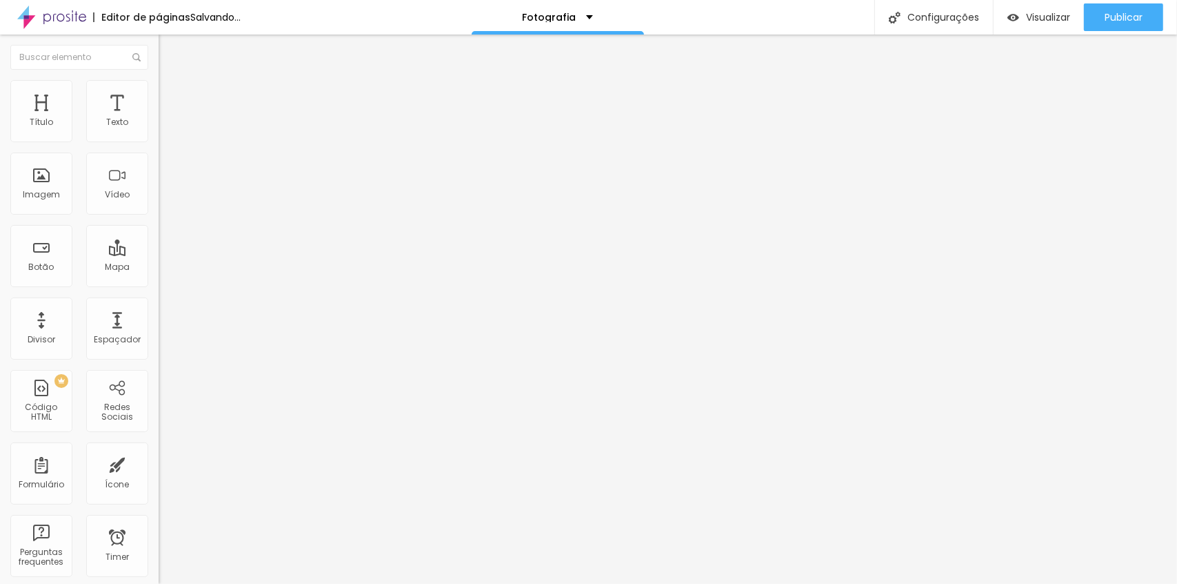 This screenshot has height=584, width=1177. What do you see at coordinates (117, 339) in the screenshot?
I see `div: Espaçador` at bounding box center [117, 339].